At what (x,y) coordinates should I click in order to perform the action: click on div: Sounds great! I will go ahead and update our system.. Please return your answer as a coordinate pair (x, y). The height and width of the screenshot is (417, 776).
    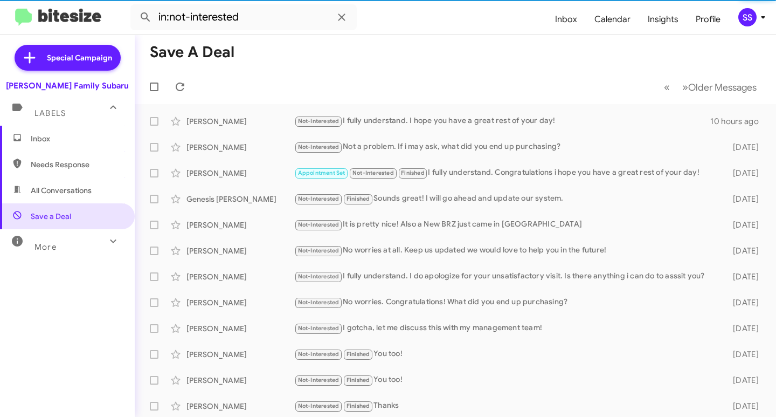
    Looking at the image, I should click on (507, 198).